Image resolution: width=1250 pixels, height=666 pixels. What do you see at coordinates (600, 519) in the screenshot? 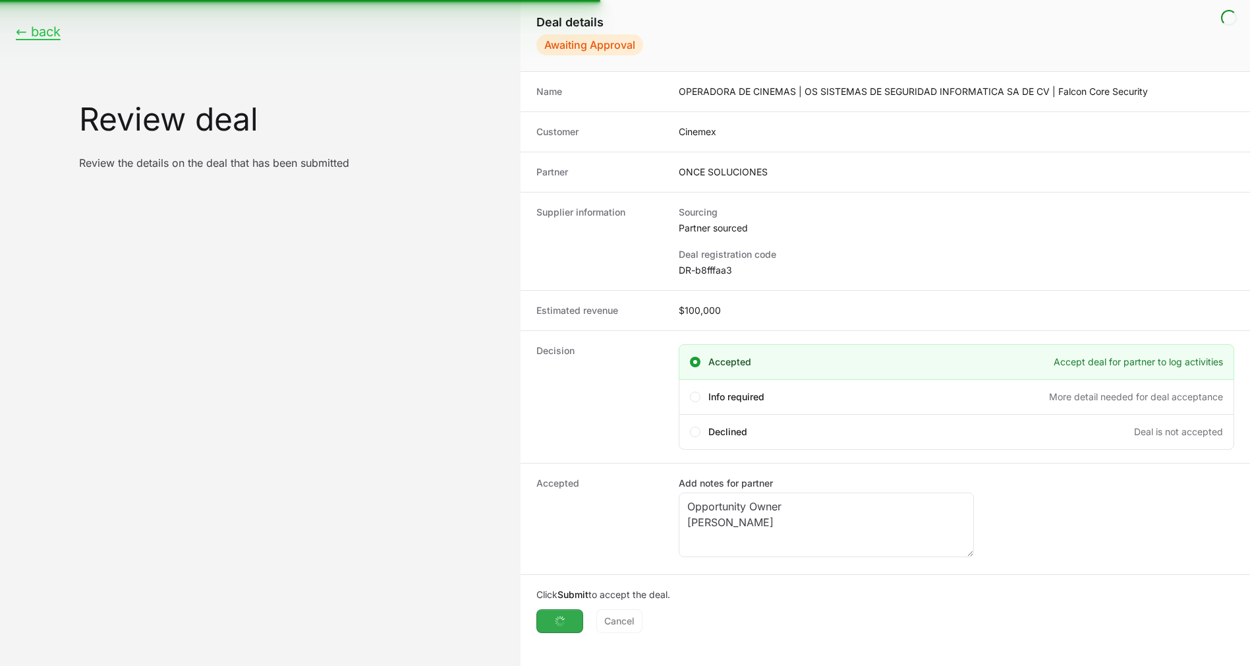
I see `dt: Accepted` at bounding box center [600, 519].